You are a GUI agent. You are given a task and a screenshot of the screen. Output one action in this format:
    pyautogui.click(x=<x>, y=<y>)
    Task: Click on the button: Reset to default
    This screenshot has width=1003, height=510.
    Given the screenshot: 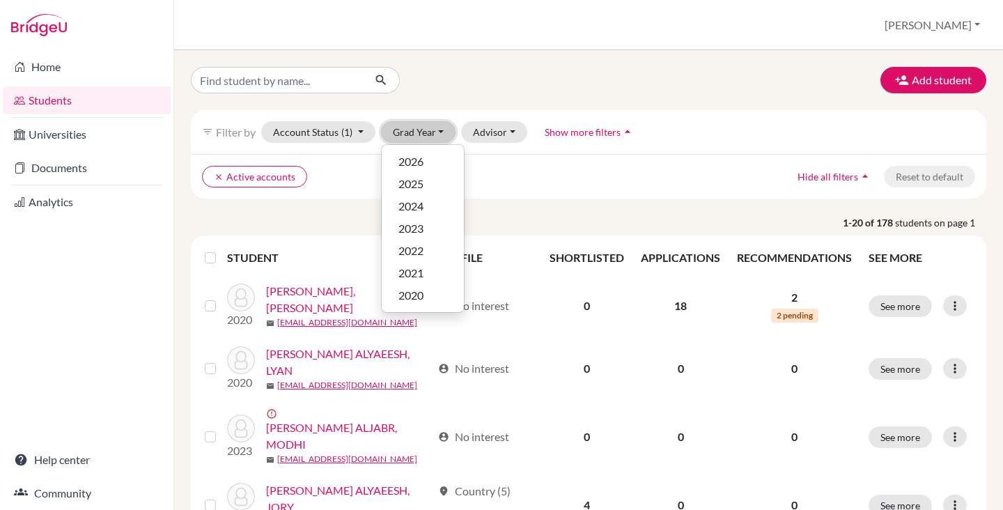 What is the action you would take?
    pyautogui.click(x=930, y=176)
    